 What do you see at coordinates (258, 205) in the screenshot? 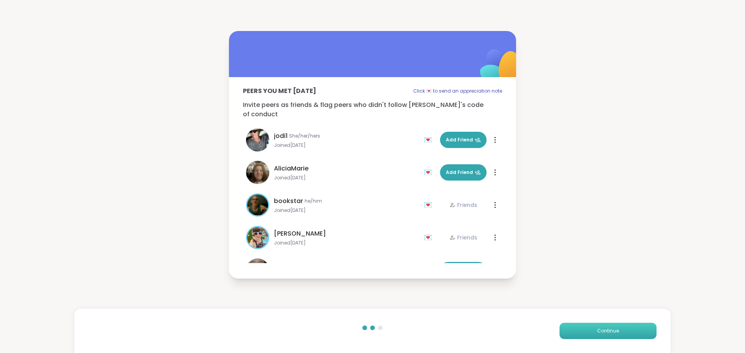
I see `img: bookstar` at bounding box center [258, 205].